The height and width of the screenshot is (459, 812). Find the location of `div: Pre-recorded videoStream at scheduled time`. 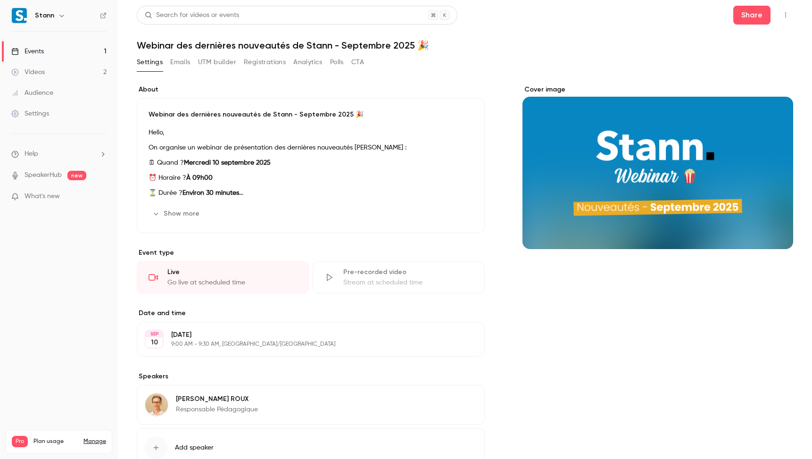

div: Pre-recorded videoStream at scheduled time is located at coordinates (399, 277).